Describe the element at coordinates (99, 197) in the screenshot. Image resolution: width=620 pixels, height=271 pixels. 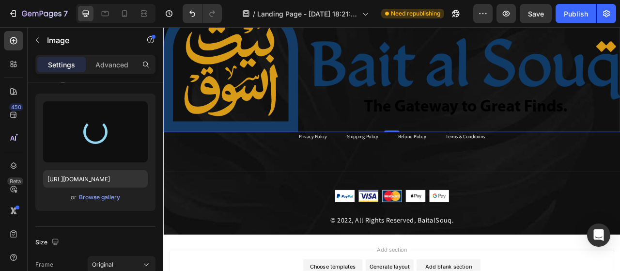
I see `div: Browse gallery` at that location.